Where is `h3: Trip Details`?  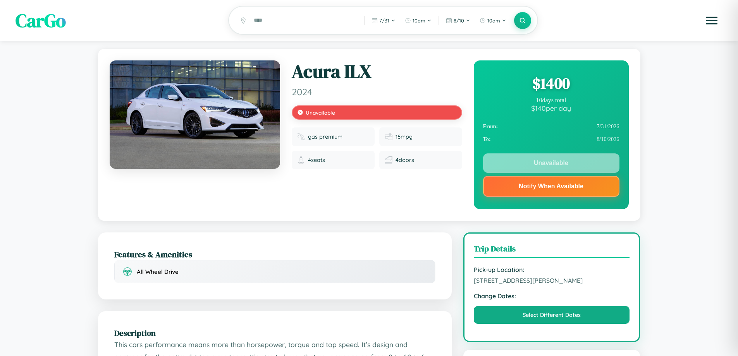
h3: Trip Details is located at coordinates (552, 250).